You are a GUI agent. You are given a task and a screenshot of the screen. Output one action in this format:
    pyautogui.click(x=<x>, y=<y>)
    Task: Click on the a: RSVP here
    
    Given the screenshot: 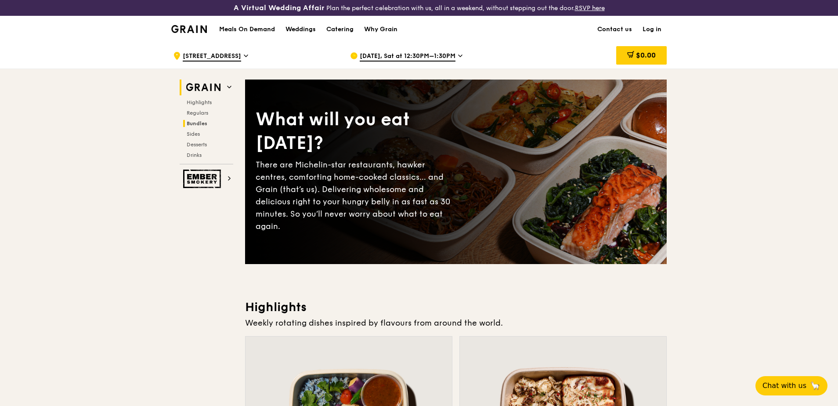 What is the action you would take?
    pyautogui.click(x=590, y=8)
    